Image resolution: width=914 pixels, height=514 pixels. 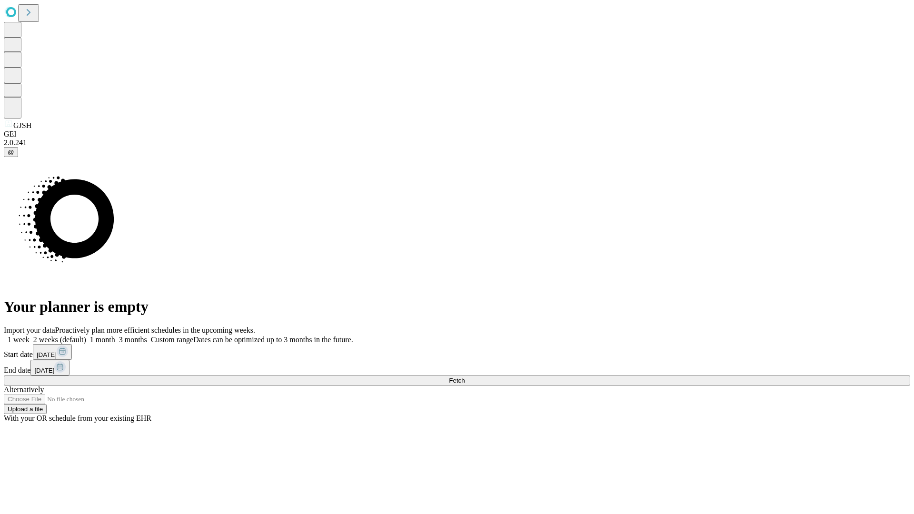 What do you see at coordinates (59, 339) in the screenshot?
I see `span: 2 weeks (default)` at bounding box center [59, 339].